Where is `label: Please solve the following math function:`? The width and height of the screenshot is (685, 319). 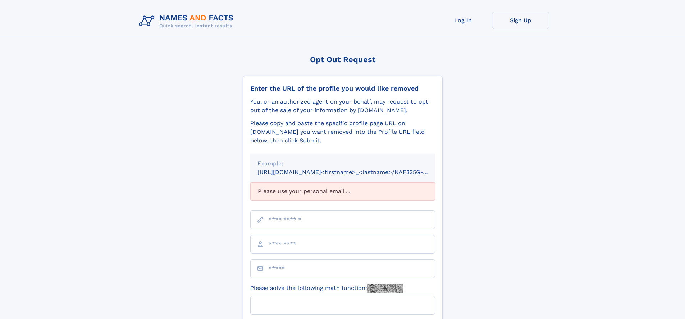
label: Please solve the following math function: is located at coordinates (327, 288).